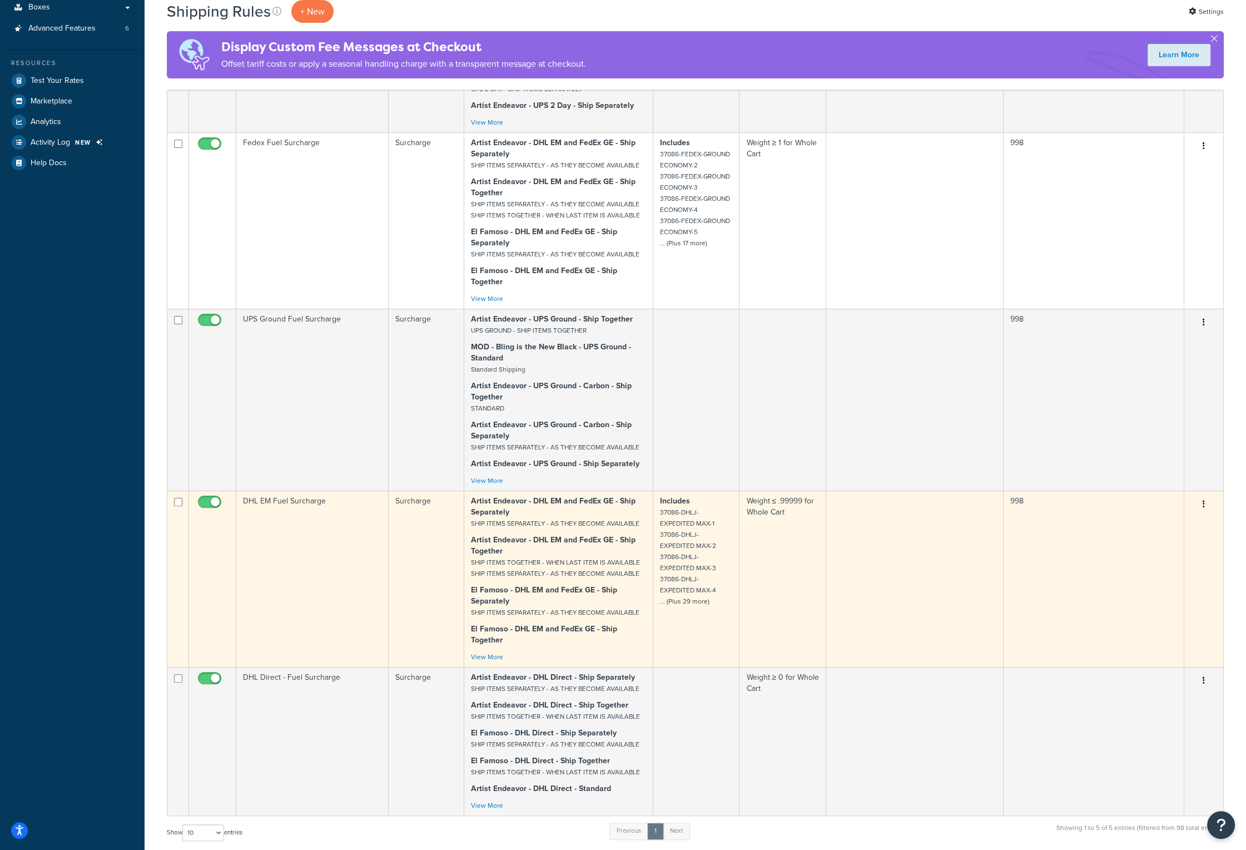 The height and width of the screenshot is (850, 1246). Describe the element at coordinates (555, 210) in the screenshot. I see `small: SHIP ITEMS SEPARATELY - AS THEY BECOME AVAILABLE SHIP ITEMS TOGETHER - WHEN LAST ITEM IS AVAILABLE` at that location.